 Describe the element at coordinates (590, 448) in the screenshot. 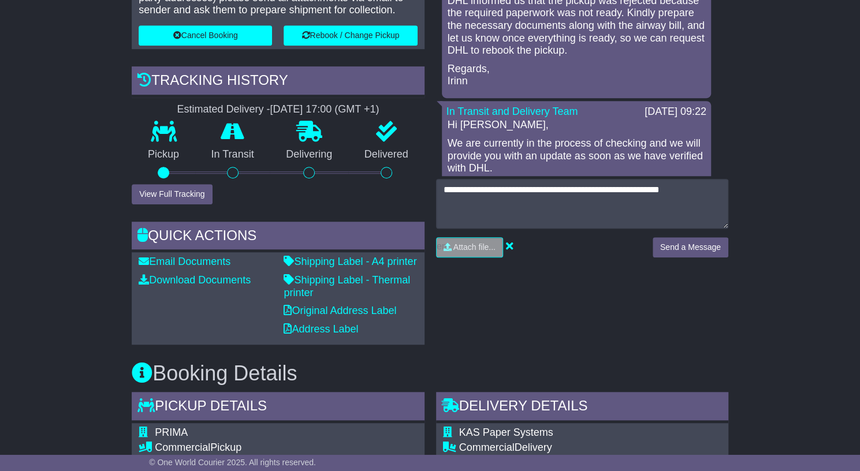

I see `div: Delivery` at that location.